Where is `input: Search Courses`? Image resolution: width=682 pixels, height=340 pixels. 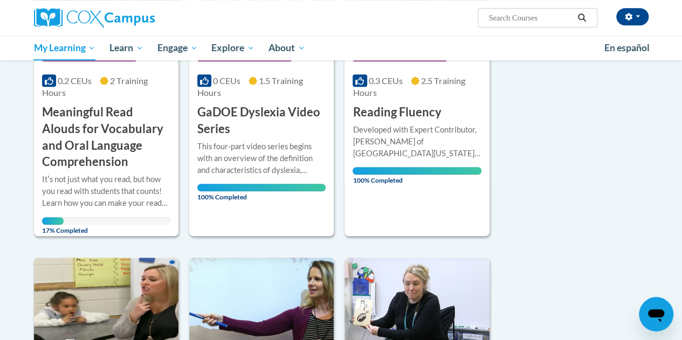 input: Search Courses is located at coordinates (530, 18).